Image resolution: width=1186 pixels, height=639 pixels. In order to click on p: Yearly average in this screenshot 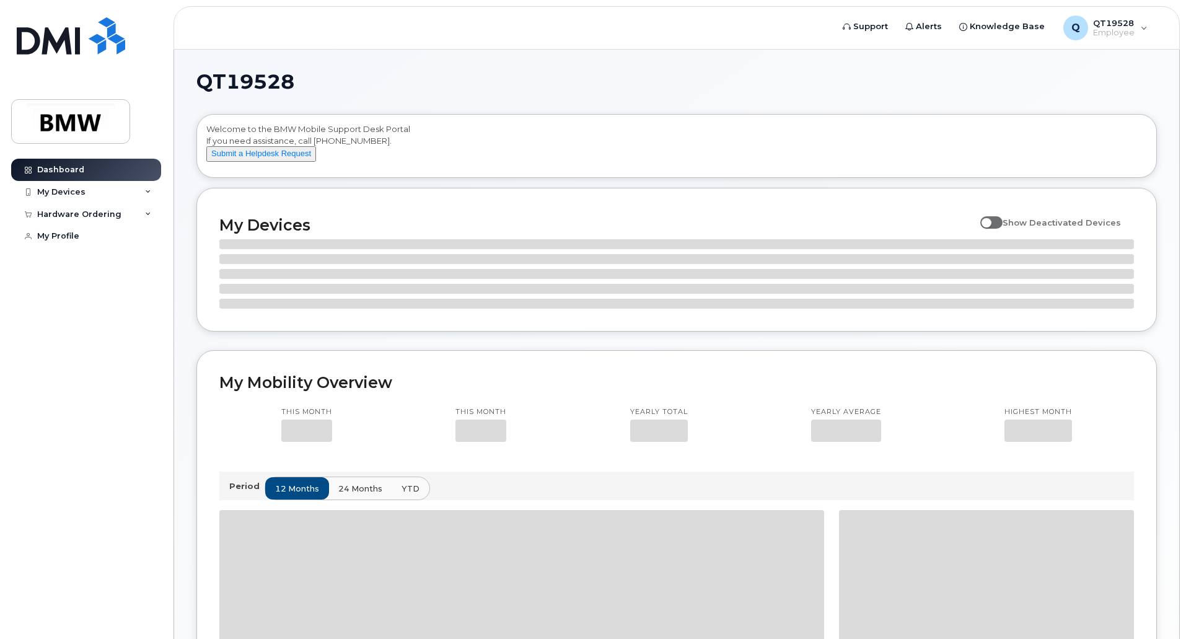, I will do `click(846, 412)`.